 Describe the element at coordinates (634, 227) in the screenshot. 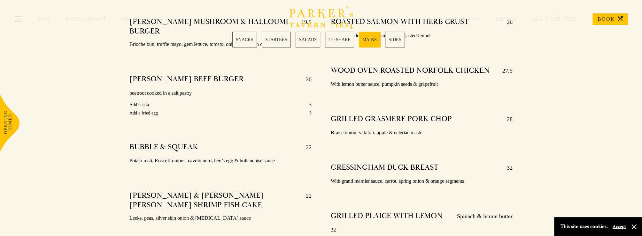

I see `button: Close and accept` at that location.